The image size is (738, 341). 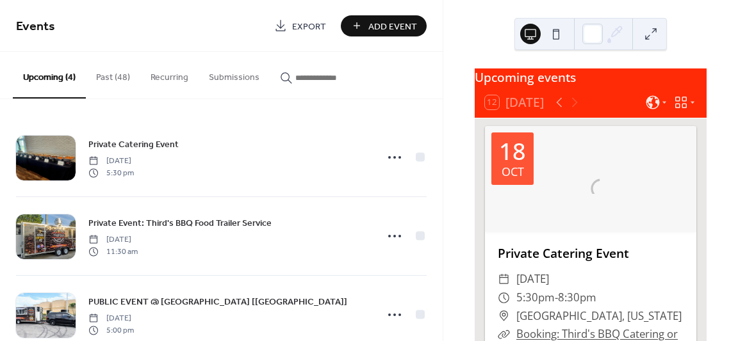 I want to click on div: Upcoming events, so click(x=590, y=77).